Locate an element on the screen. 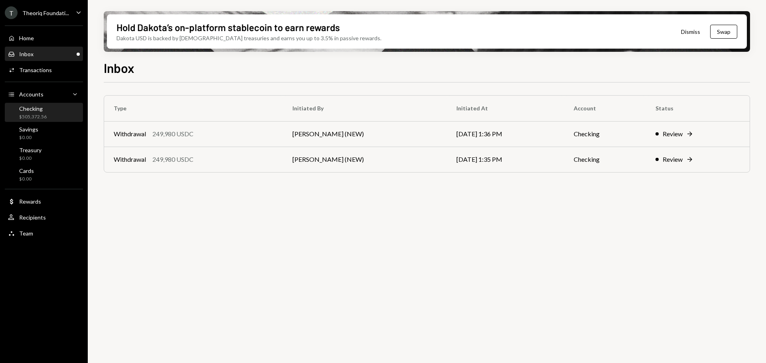 Image resolution: width=766 pixels, height=363 pixels. a: Transactions is located at coordinates (44, 70).